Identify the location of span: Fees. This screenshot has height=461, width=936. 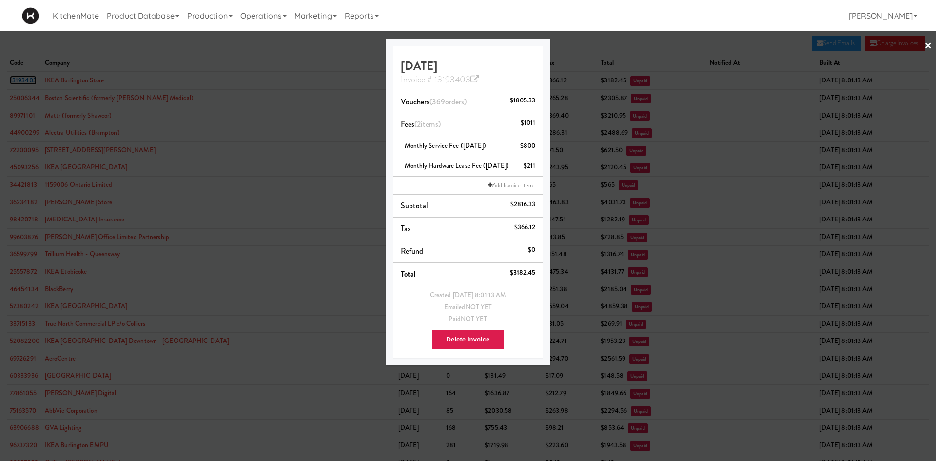
(421, 124).